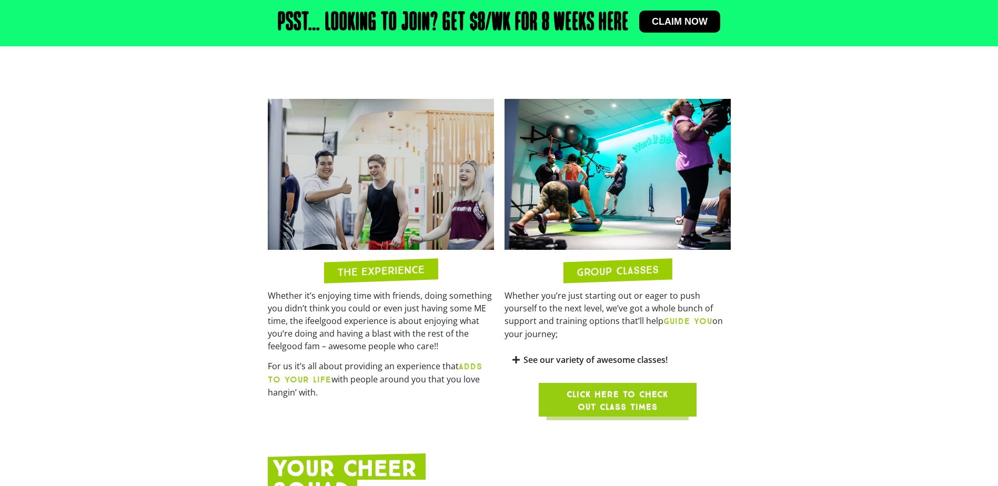 The image size is (998, 486). Describe the element at coordinates (381, 321) in the screenshot. I see `p: Whether it’s enjoying time with friends, doing something you didn’t think you could or even just ...` at that location.